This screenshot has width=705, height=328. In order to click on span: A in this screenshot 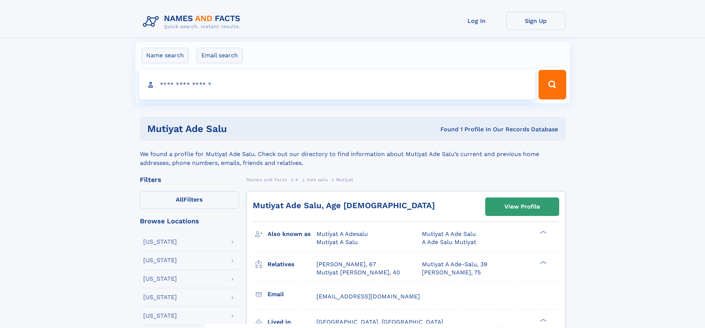, I will do `click(297, 180)`.